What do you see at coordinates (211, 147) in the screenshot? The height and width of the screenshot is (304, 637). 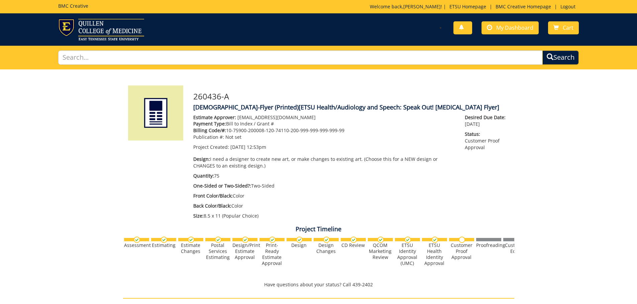 I see `span: Project Created:` at bounding box center [211, 147].